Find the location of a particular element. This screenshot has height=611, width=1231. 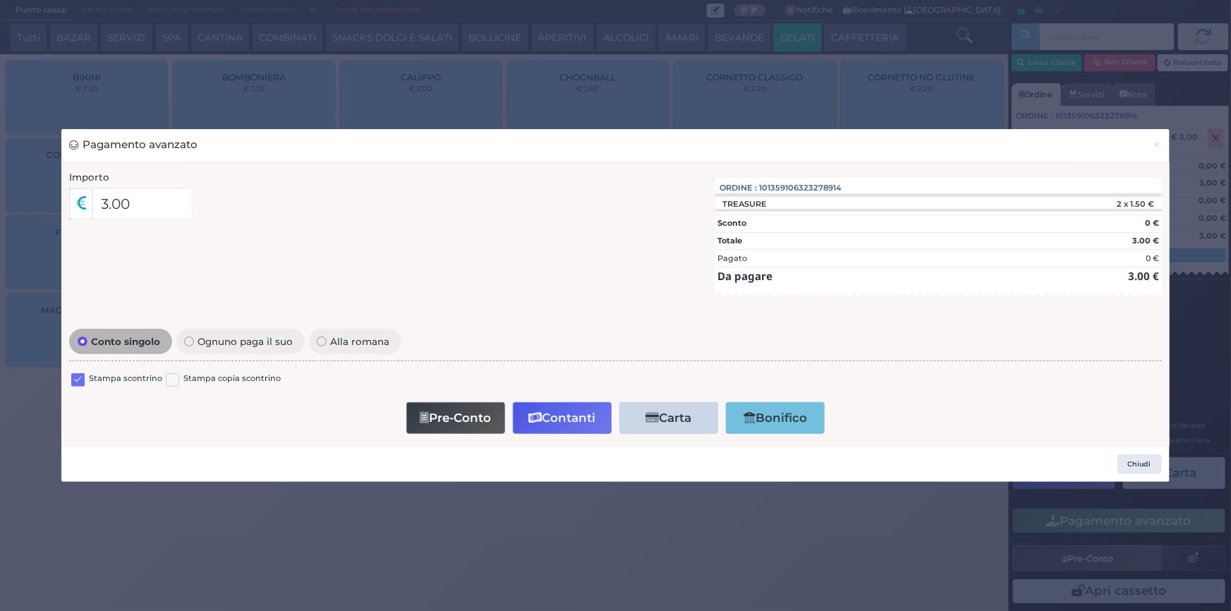

label: Stampa copia scontrino is located at coordinates (232, 379).